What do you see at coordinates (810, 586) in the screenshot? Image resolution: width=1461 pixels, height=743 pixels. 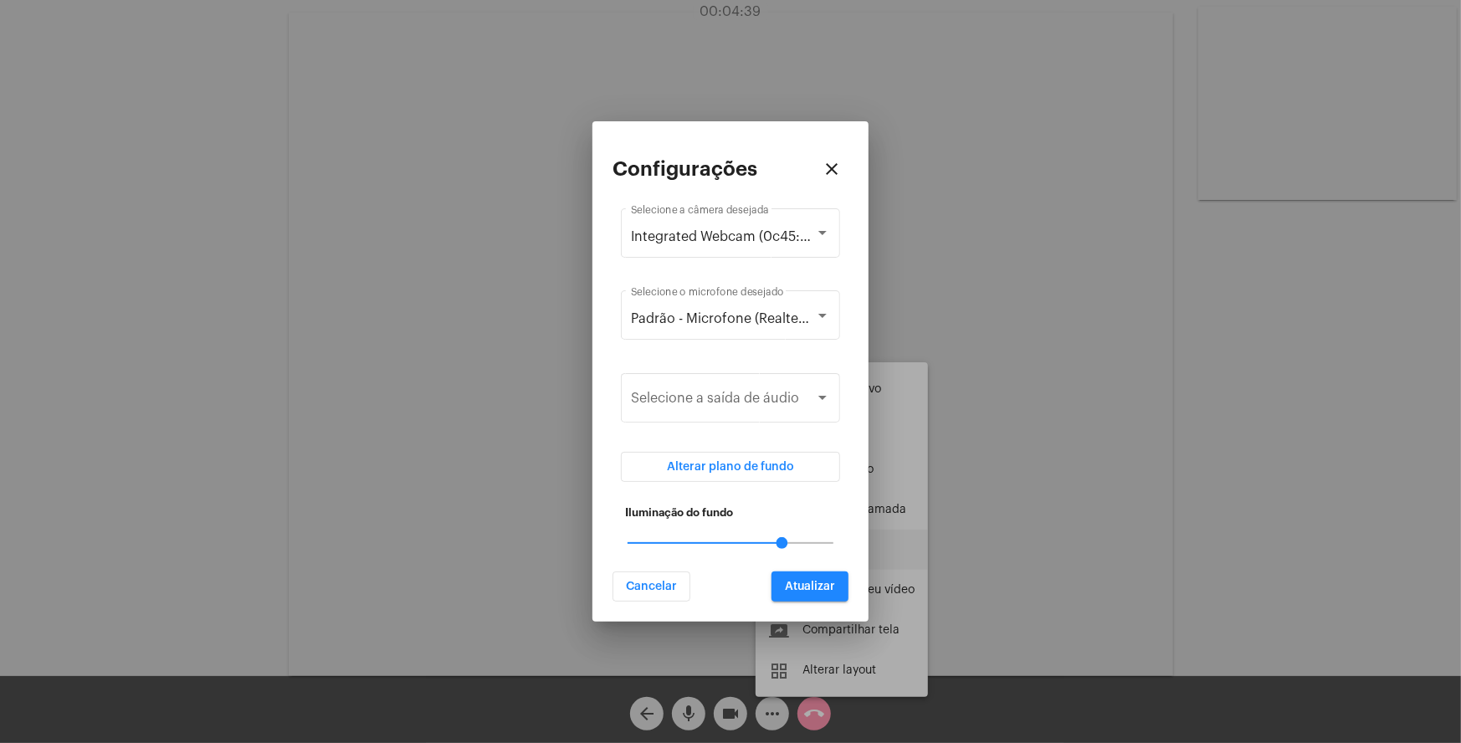 I see `span: Atualizar` at bounding box center [810, 586].